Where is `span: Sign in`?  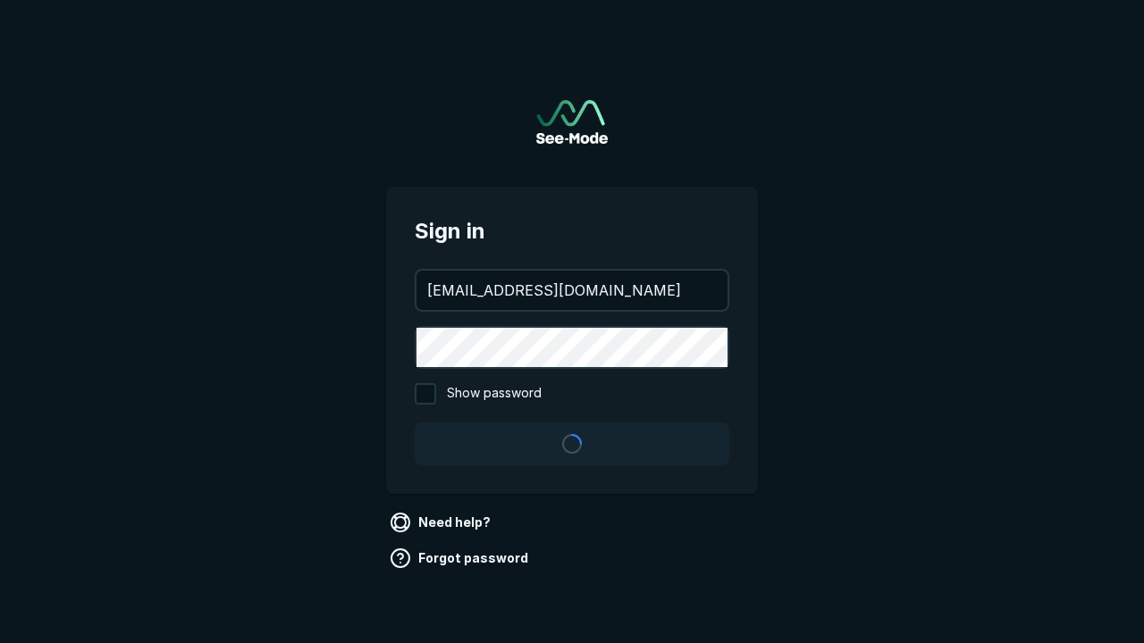
span: Sign in is located at coordinates (572, 231).